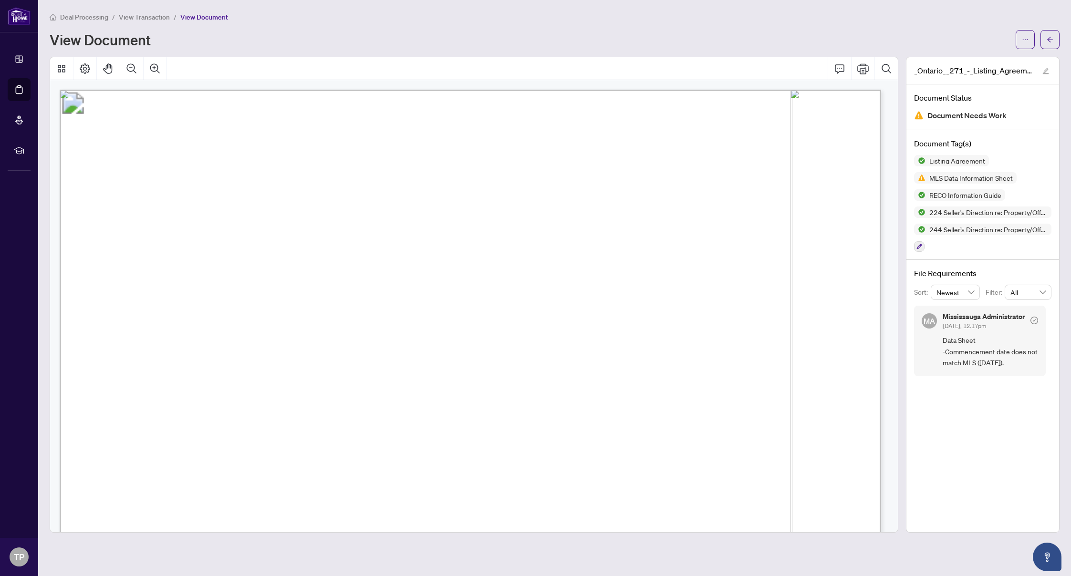  What do you see at coordinates (984, 317) in the screenshot?
I see `h5: Mississauga Administrator` at bounding box center [984, 317].